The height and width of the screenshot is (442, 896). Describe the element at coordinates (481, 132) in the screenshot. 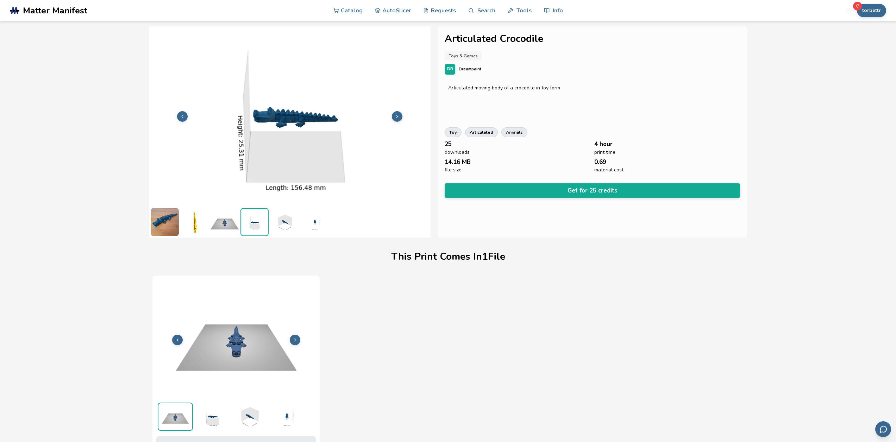

I see `a: articulated` at that location.